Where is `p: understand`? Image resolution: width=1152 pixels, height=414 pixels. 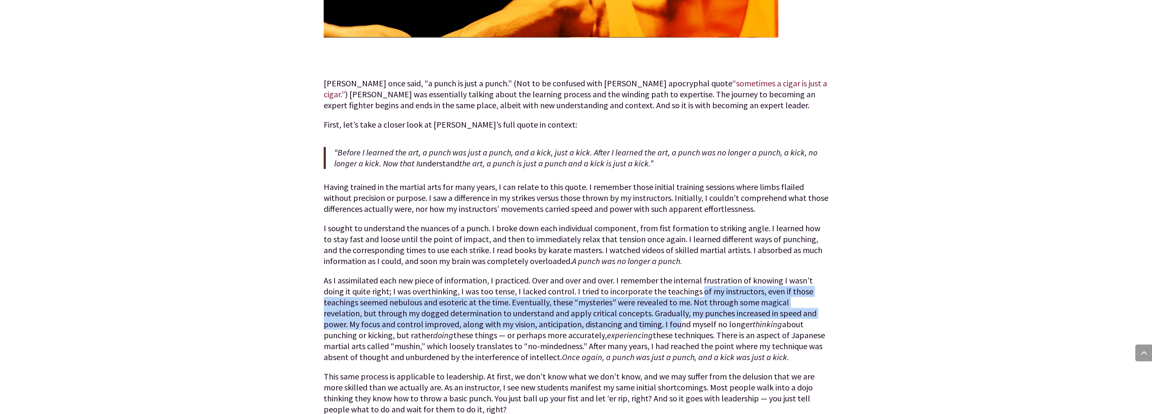 p: understand is located at coordinates (581, 158).